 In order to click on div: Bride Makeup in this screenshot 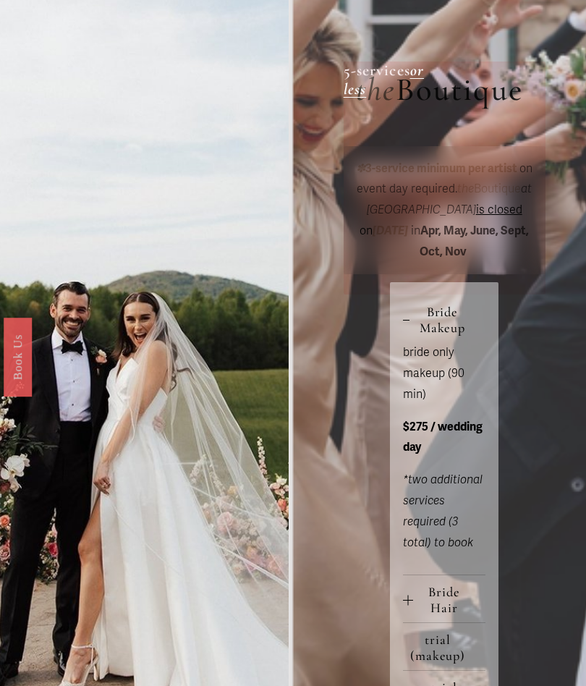, I will do `click(444, 458)`.